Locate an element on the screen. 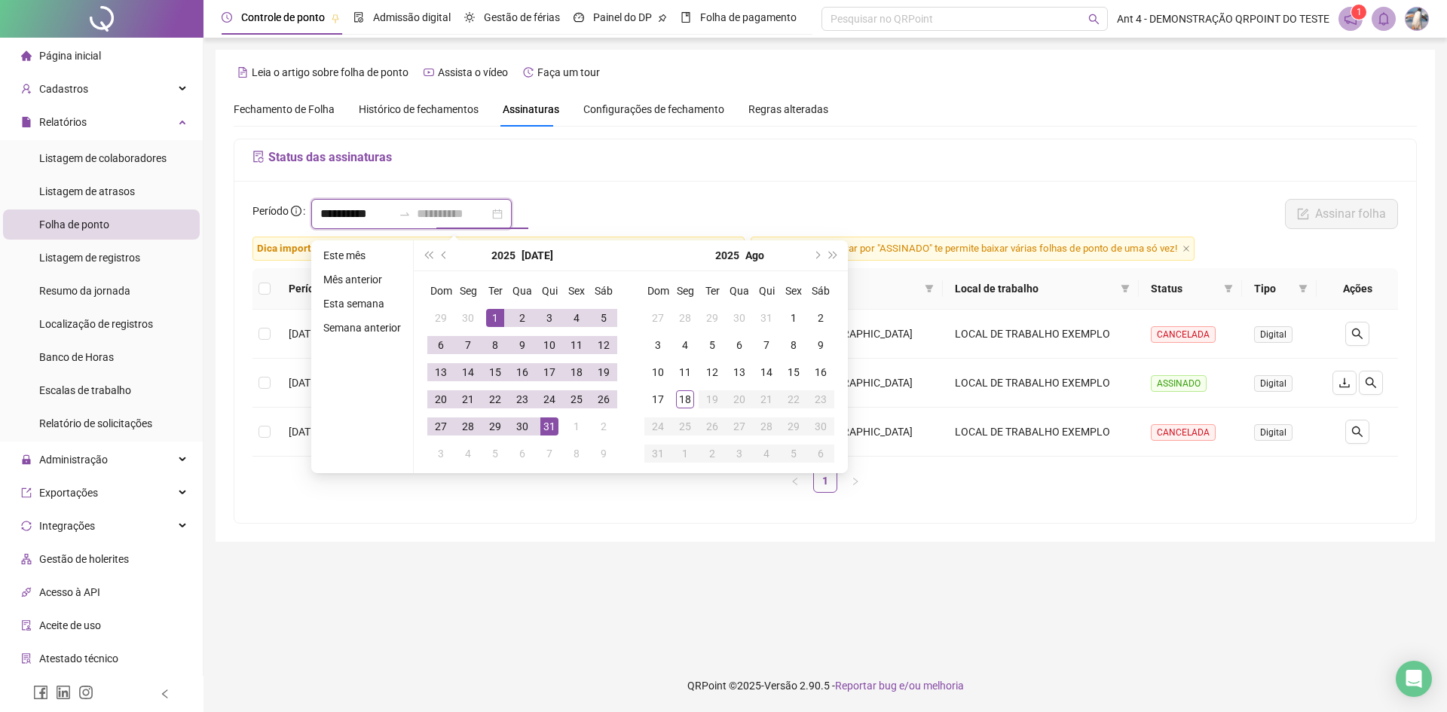  span: file is located at coordinates (26, 122).